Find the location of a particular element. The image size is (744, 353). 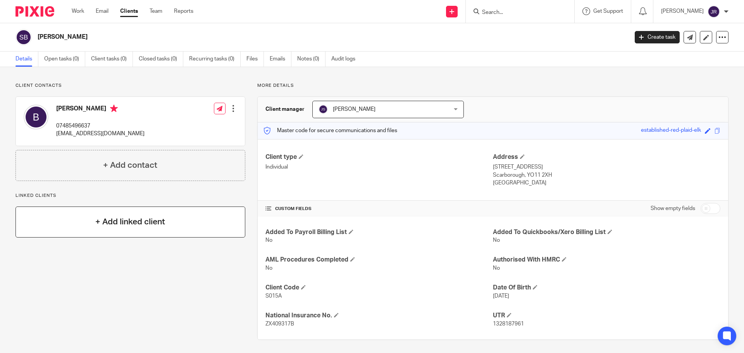

a: Open tasks (0) is located at coordinates (65, 59).